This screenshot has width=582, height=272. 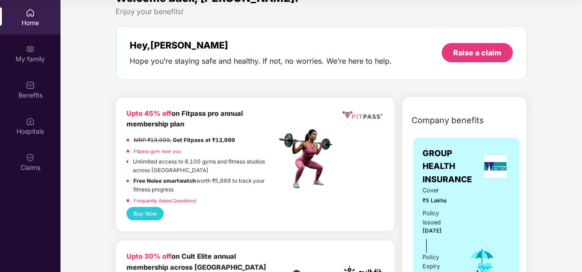 I want to click on strong: Get Fitpass at ₹12,999, so click(x=204, y=140).